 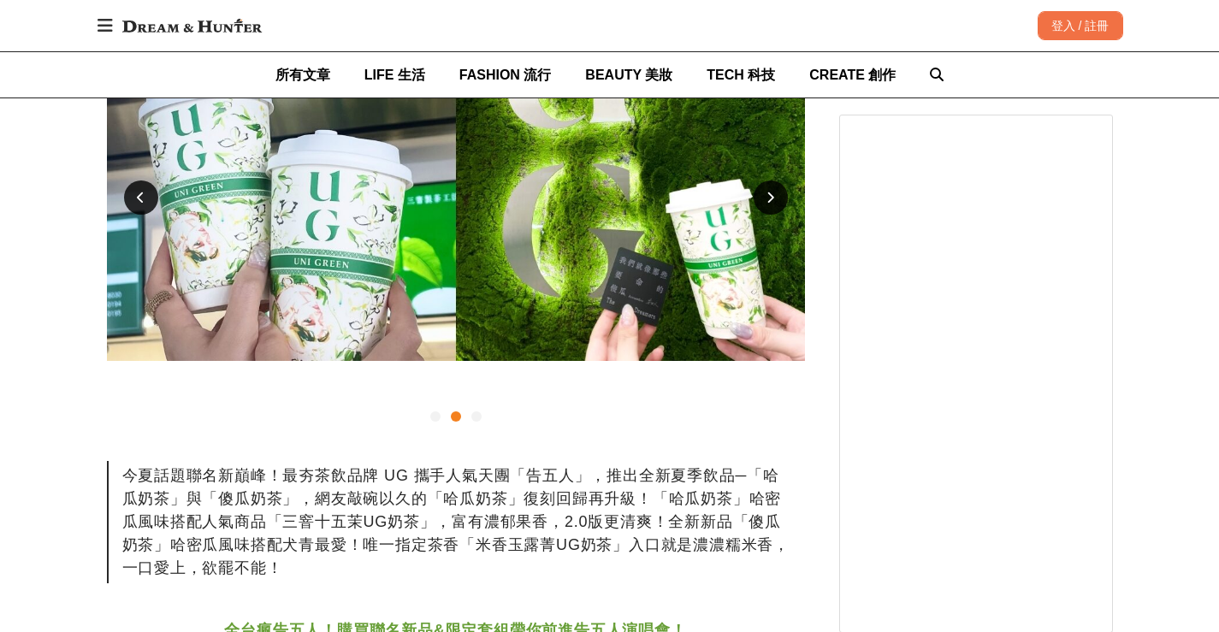 What do you see at coordinates (394, 74) in the screenshot?
I see `a: LIFE 生活` at bounding box center [394, 74].